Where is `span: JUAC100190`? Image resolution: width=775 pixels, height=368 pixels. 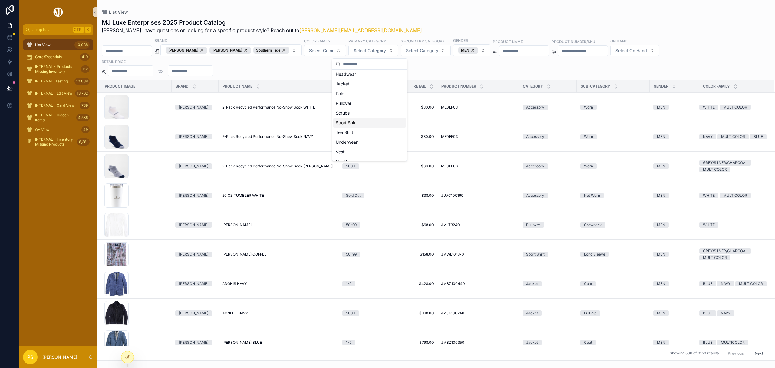
span: JUAC100190 is located at coordinates (452, 195).